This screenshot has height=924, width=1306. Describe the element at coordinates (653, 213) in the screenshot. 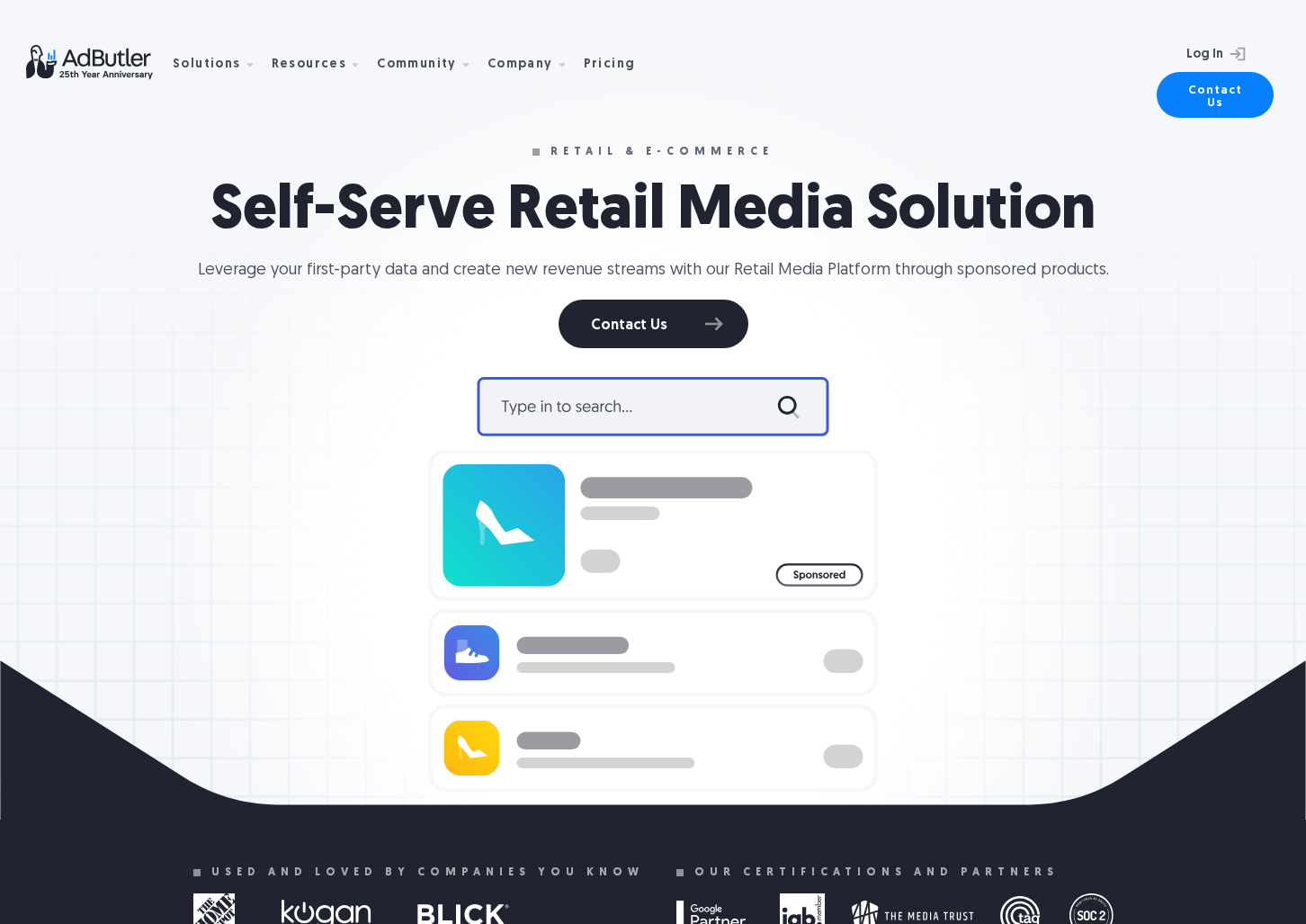

I see `h1: Self-Serve Retail Media Solution` at that location.